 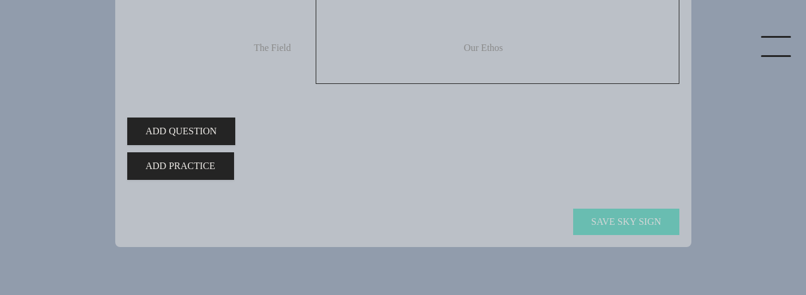 What do you see at coordinates (272, 48) in the screenshot?
I see `a: The Field` at bounding box center [272, 48].